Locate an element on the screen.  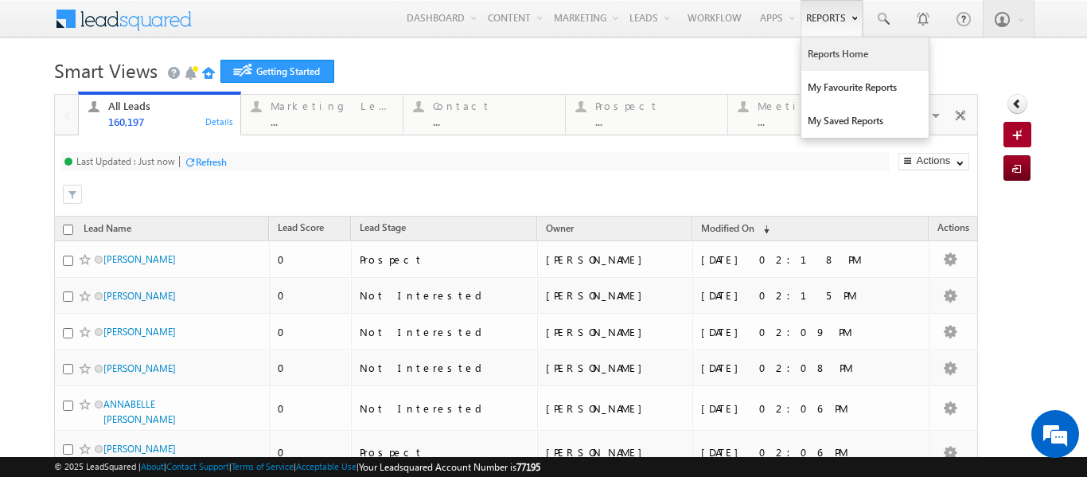
span: Your Leadsquared Account Number is is located at coordinates (450, 466).